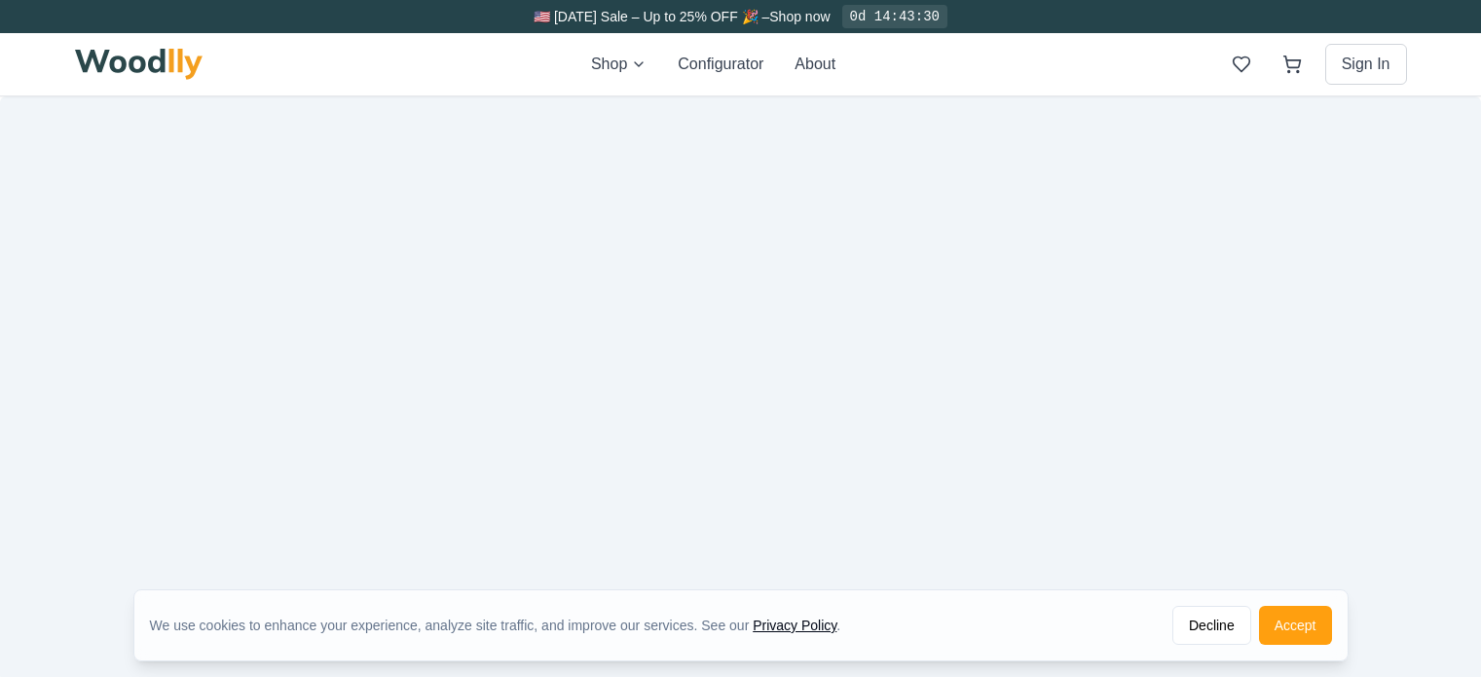  I want to click on button: Decline, so click(1211, 625).